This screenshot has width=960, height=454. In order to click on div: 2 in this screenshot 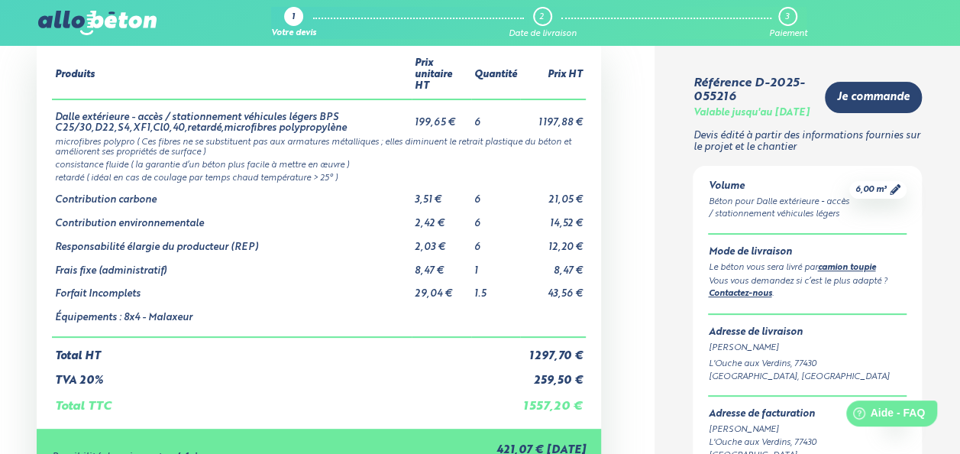, I will do `click(542, 17)`.